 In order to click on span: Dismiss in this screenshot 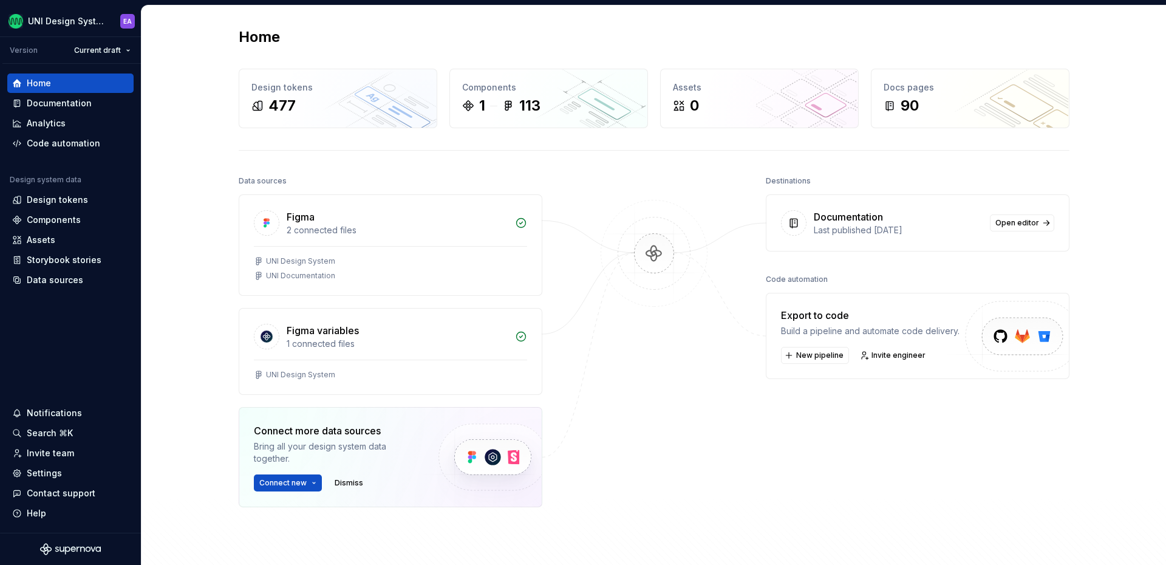, I will do `click(349, 483)`.